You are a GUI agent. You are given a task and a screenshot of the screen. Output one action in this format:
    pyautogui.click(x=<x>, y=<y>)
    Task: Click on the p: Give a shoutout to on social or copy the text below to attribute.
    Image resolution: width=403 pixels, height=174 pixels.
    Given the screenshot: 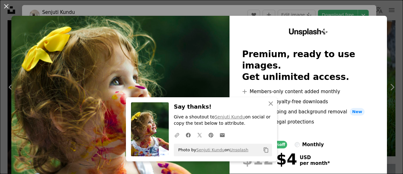 What is the action you would take?
    pyautogui.click(x=223, y=120)
    